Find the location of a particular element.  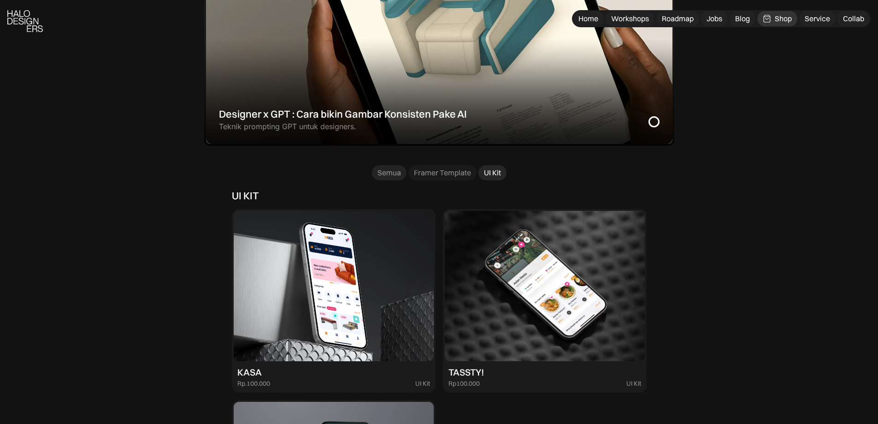

a: Collab is located at coordinates (854, 18).